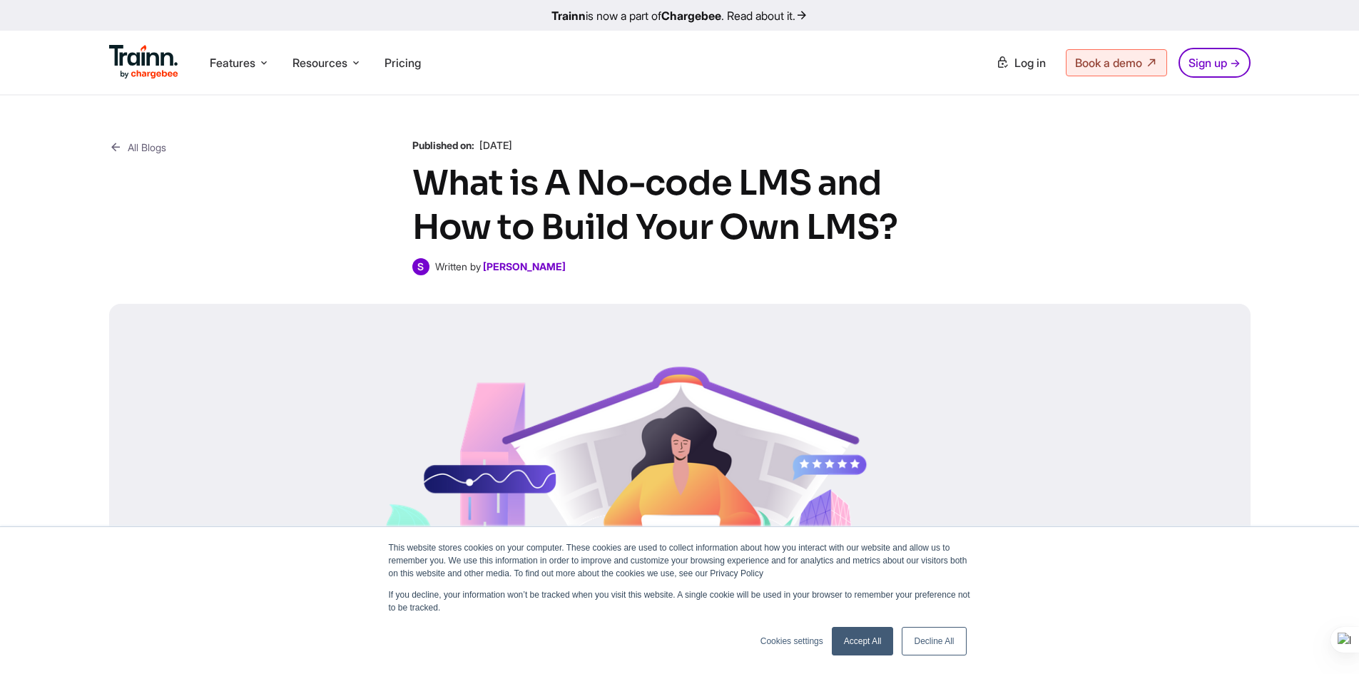  Describe the element at coordinates (1021, 63) in the screenshot. I see `a: Log in` at that location.